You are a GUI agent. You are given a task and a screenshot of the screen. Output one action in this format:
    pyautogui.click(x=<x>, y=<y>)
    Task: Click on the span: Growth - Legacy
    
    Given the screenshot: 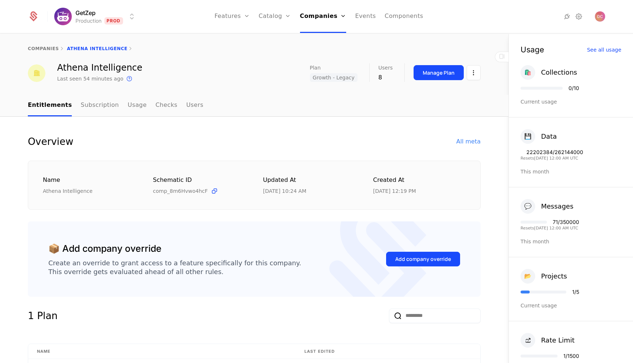 What is the action you would take?
    pyautogui.click(x=334, y=78)
    